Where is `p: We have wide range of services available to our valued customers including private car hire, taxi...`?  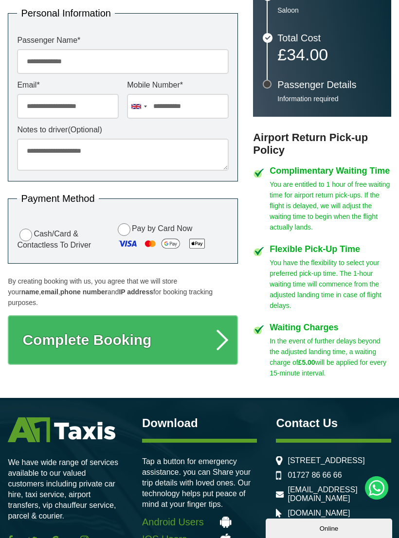
p: We have wide range of services available to our valued customers including private car hire, taxi... is located at coordinates (65, 489).